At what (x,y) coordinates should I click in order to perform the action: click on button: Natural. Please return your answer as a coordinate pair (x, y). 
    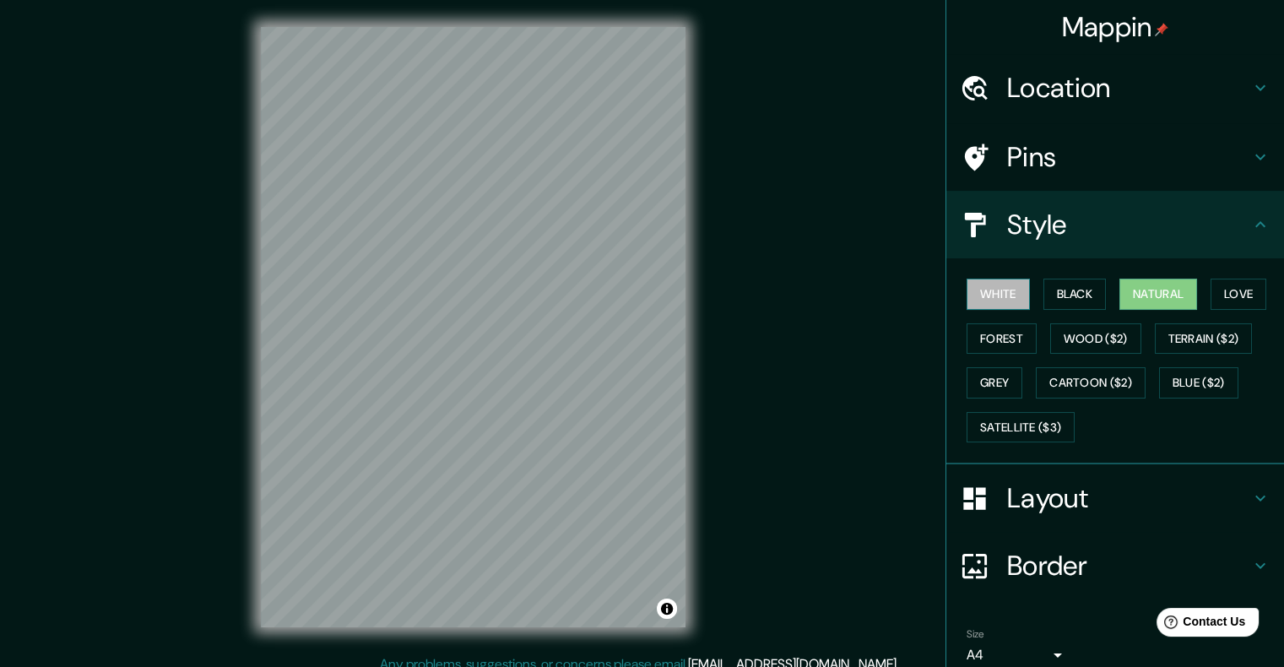
    Looking at the image, I should click on (1158, 294).